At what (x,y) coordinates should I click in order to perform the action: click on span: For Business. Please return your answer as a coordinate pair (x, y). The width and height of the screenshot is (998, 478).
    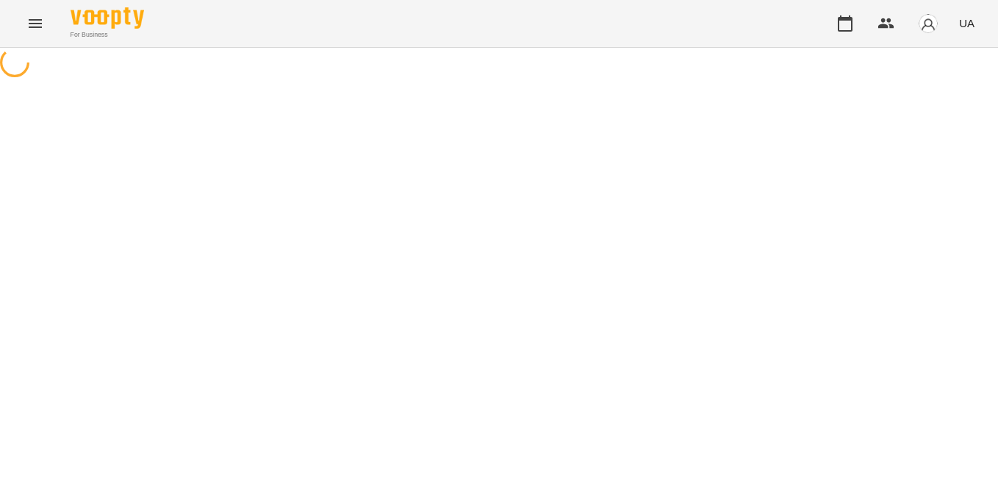
    Looking at the image, I should click on (107, 35).